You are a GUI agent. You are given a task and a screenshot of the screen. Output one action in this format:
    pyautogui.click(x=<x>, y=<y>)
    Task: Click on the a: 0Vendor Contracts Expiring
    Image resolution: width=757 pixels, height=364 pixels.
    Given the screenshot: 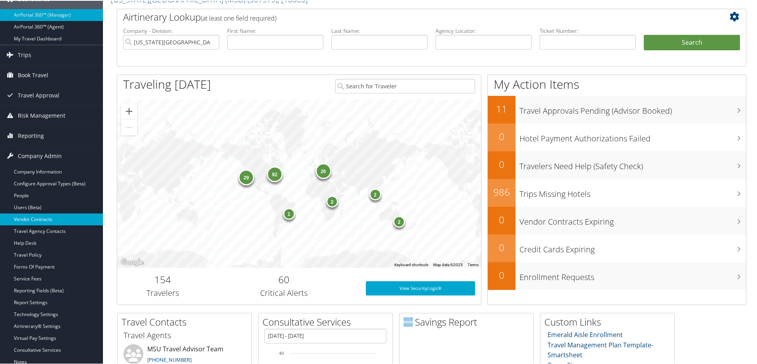 What is the action you would take?
    pyautogui.click(x=617, y=220)
    